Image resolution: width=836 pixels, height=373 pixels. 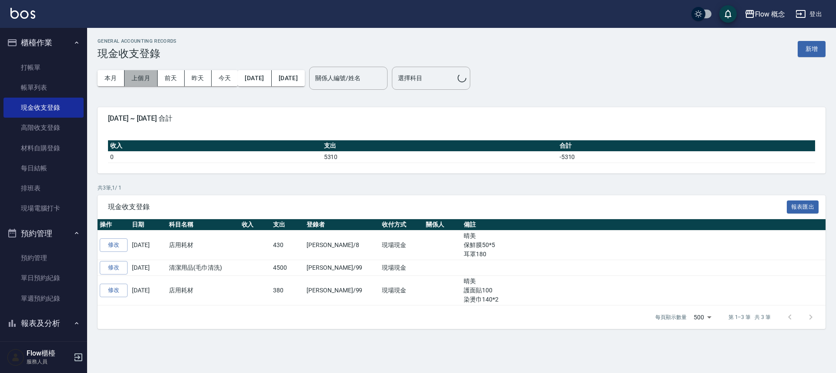 I want to click on a: 排班表, so click(x=44, y=188).